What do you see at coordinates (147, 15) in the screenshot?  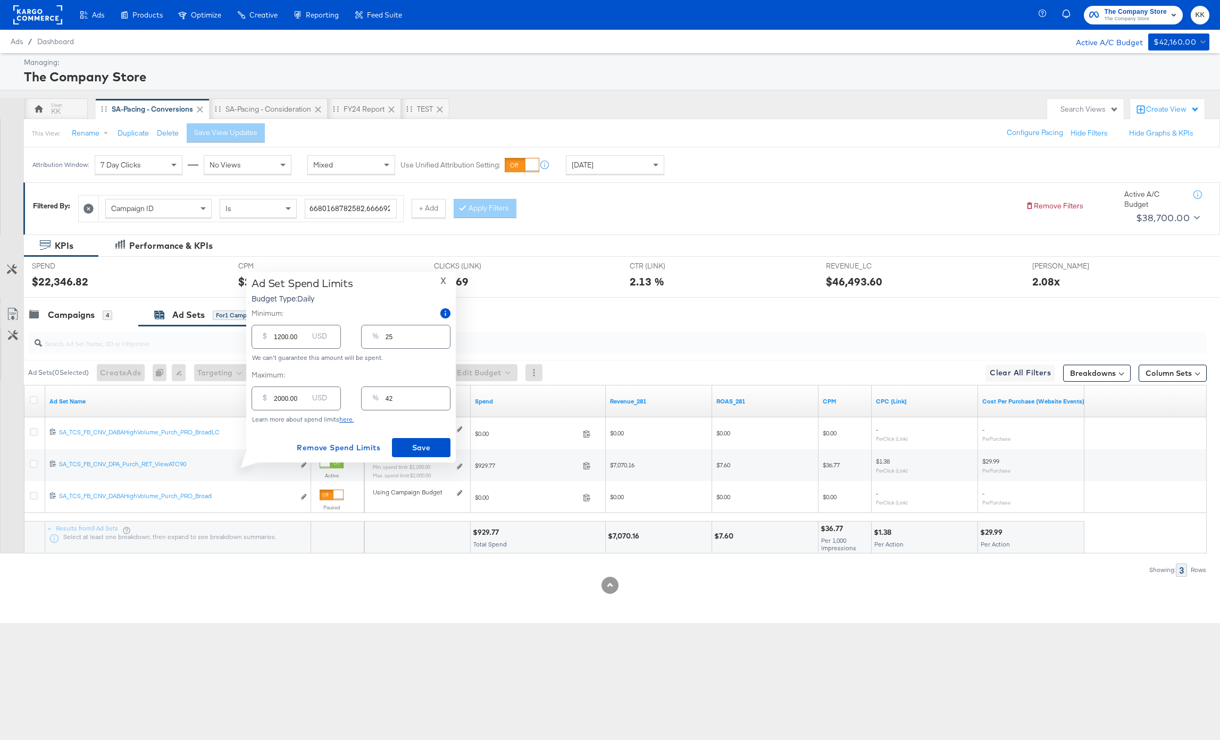 I see `span: Products` at bounding box center [147, 15].